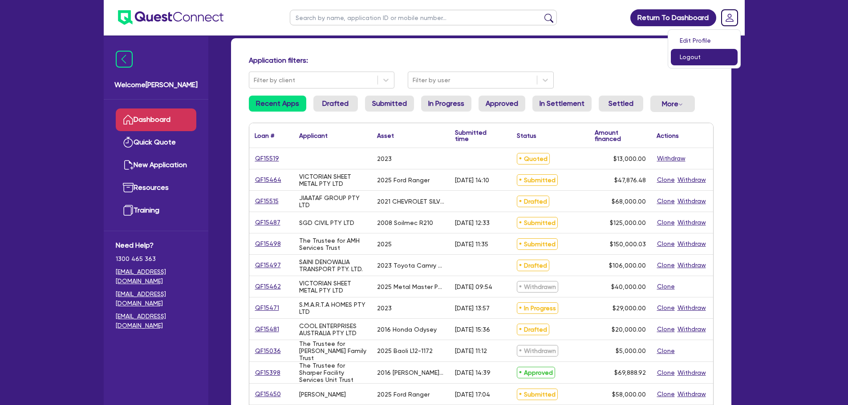 The height and width of the screenshot is (405, 848). Describe the element at coordinates (405, 223) in the screenshot. I see `div: 2008 Soilmec R210` at that location.